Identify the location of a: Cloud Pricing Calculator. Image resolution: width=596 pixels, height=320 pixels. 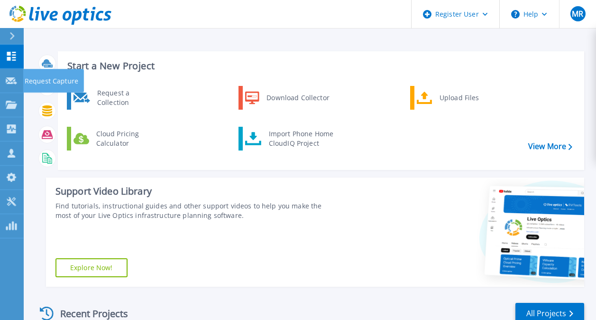
(115, 139).